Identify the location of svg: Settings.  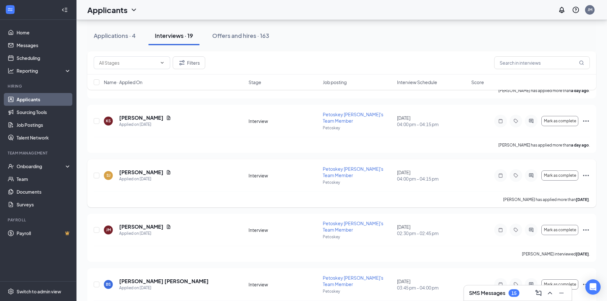
(11, 291).